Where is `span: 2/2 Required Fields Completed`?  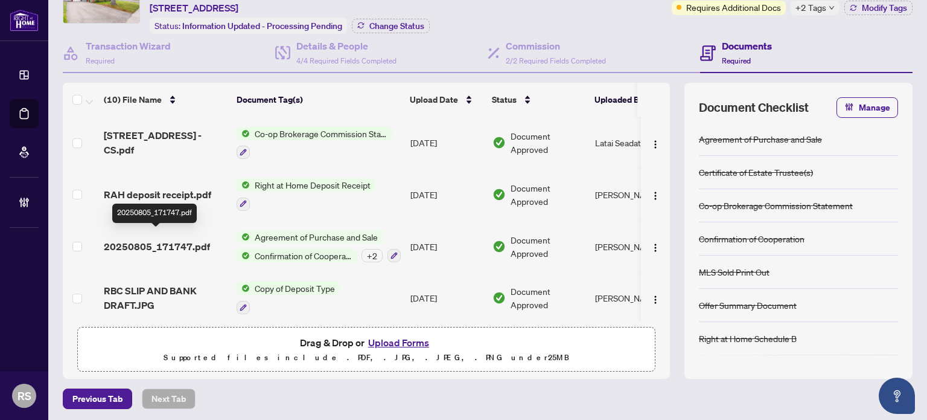 span: 2/2 Required Fields Completed is located at coordinates (556, 60).